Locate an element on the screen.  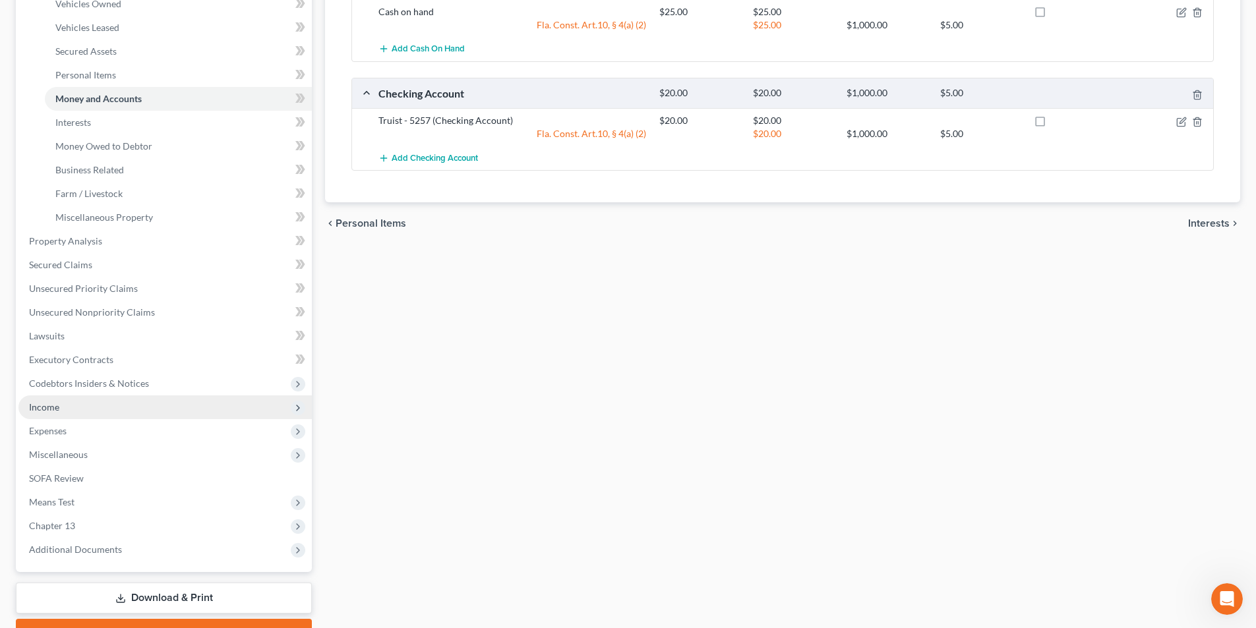
span: Codebtors Insiders & Notices is located at coordinates (89, 383).